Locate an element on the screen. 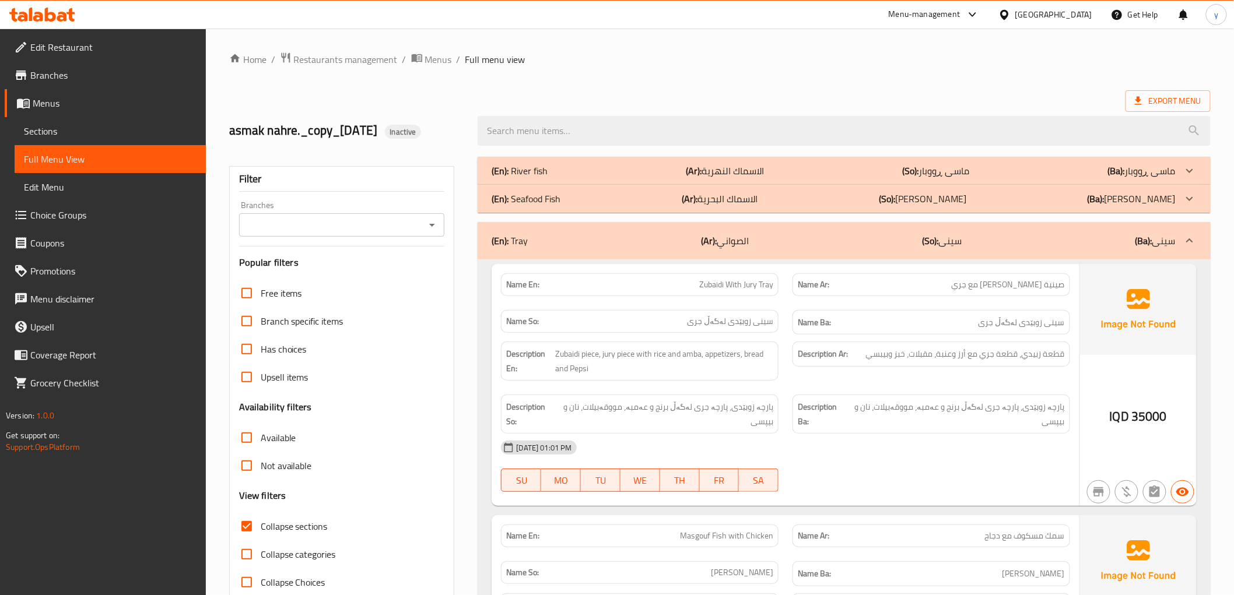 The height and width of the screenshot is (595, 1234). span: Full Menu View is located at coordinates (110, 159).